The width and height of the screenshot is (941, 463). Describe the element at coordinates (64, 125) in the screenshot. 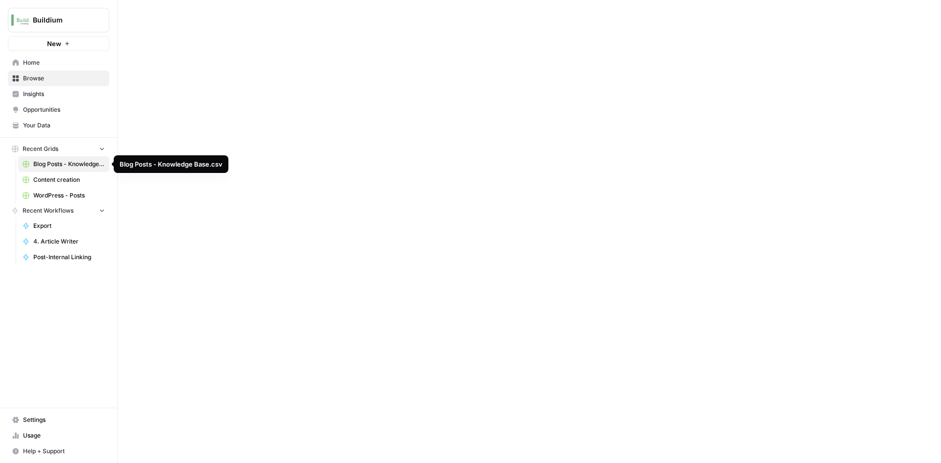

I see `span: Your Data` at that location.